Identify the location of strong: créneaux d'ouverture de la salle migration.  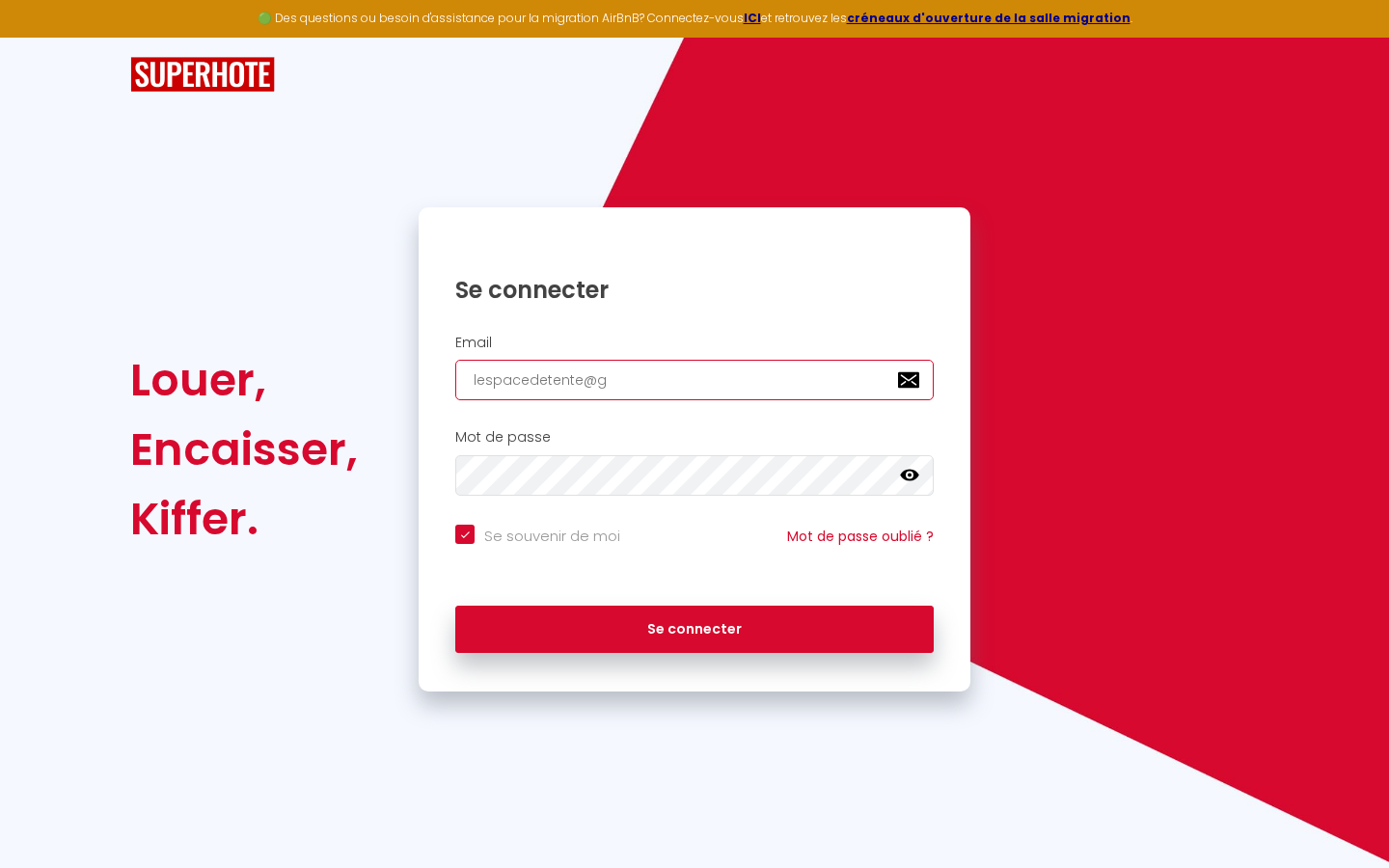
(989, 18).